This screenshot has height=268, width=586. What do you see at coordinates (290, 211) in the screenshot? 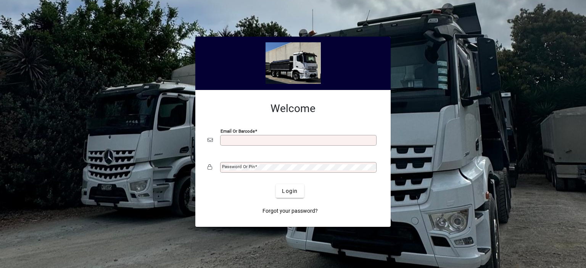
I see `a: Forgot your password?` at bounding box center [290, 211].